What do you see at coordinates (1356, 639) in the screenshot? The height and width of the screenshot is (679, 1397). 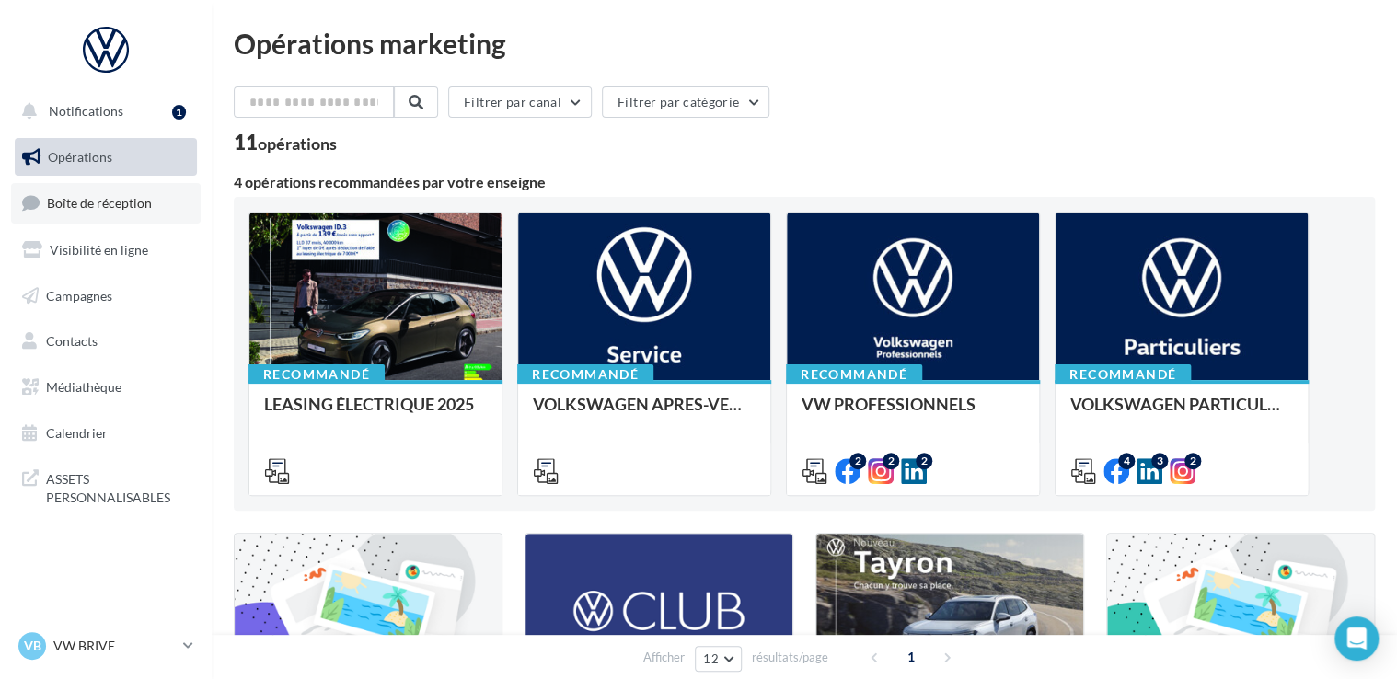 I see `div: Open Intercom Messenger` at bounding box center [1356, 639].